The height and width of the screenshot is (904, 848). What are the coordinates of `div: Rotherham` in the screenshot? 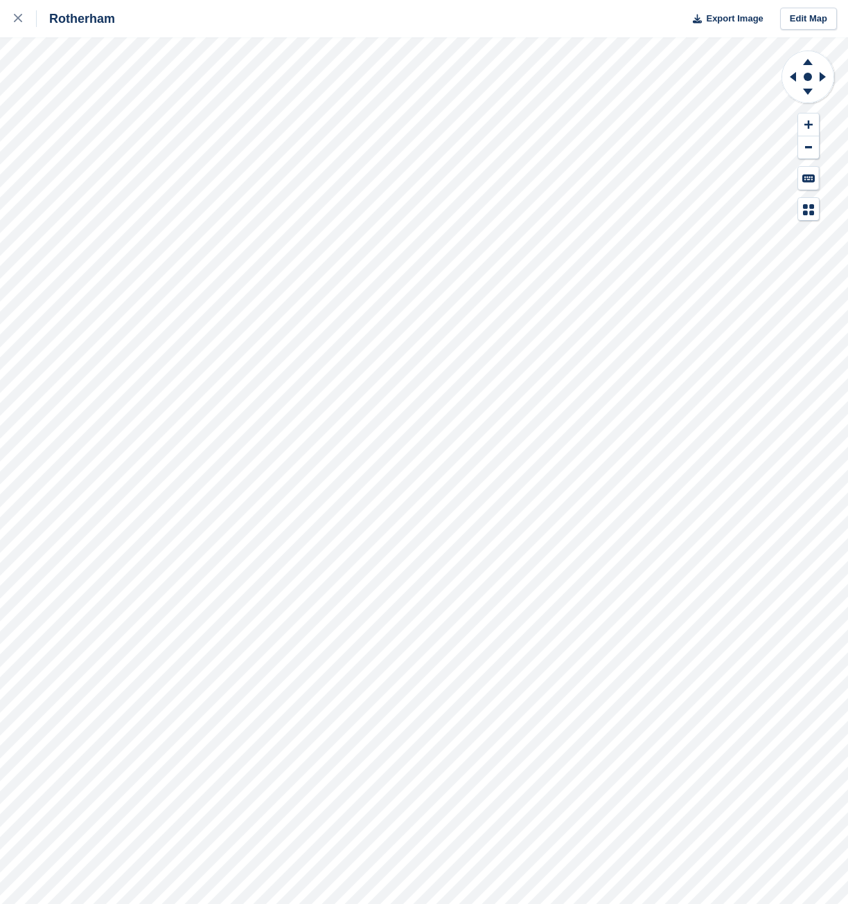 It's located at (75, 19).